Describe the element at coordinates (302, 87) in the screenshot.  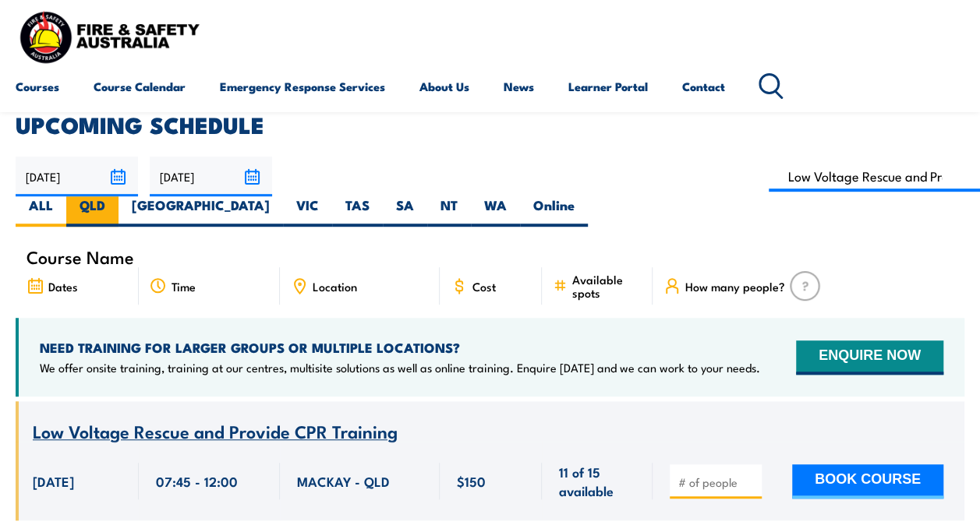
I see `a: Emergency Response Services` at that location.